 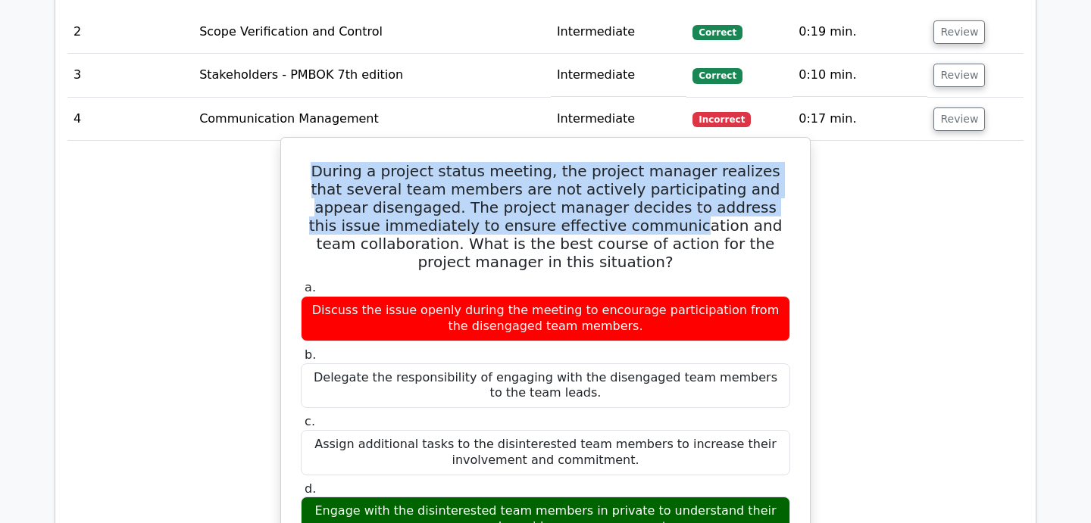 I want to click on span: a., so click(x=310, y=287).